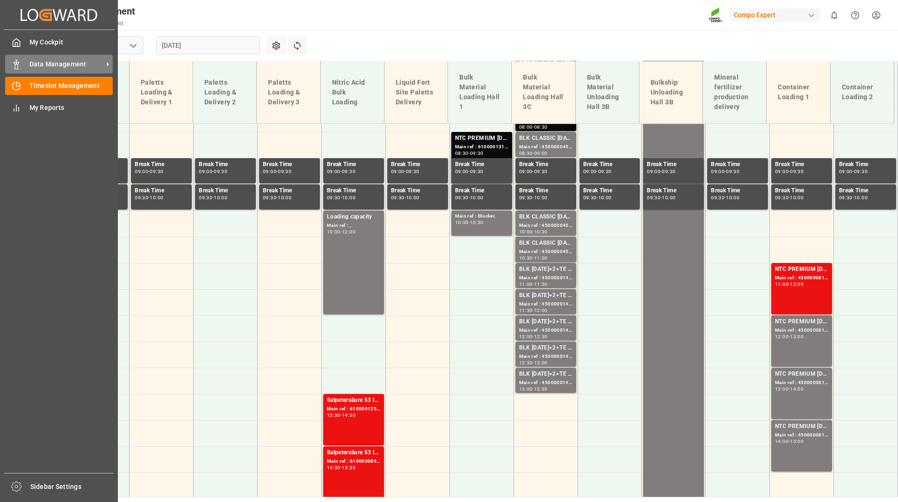 This screenshot has height=502, width=898. Describe the element at coordinates (671, 92) in the screenshot. I see `div: Bulkship Unloading Hall 3B` at that location.